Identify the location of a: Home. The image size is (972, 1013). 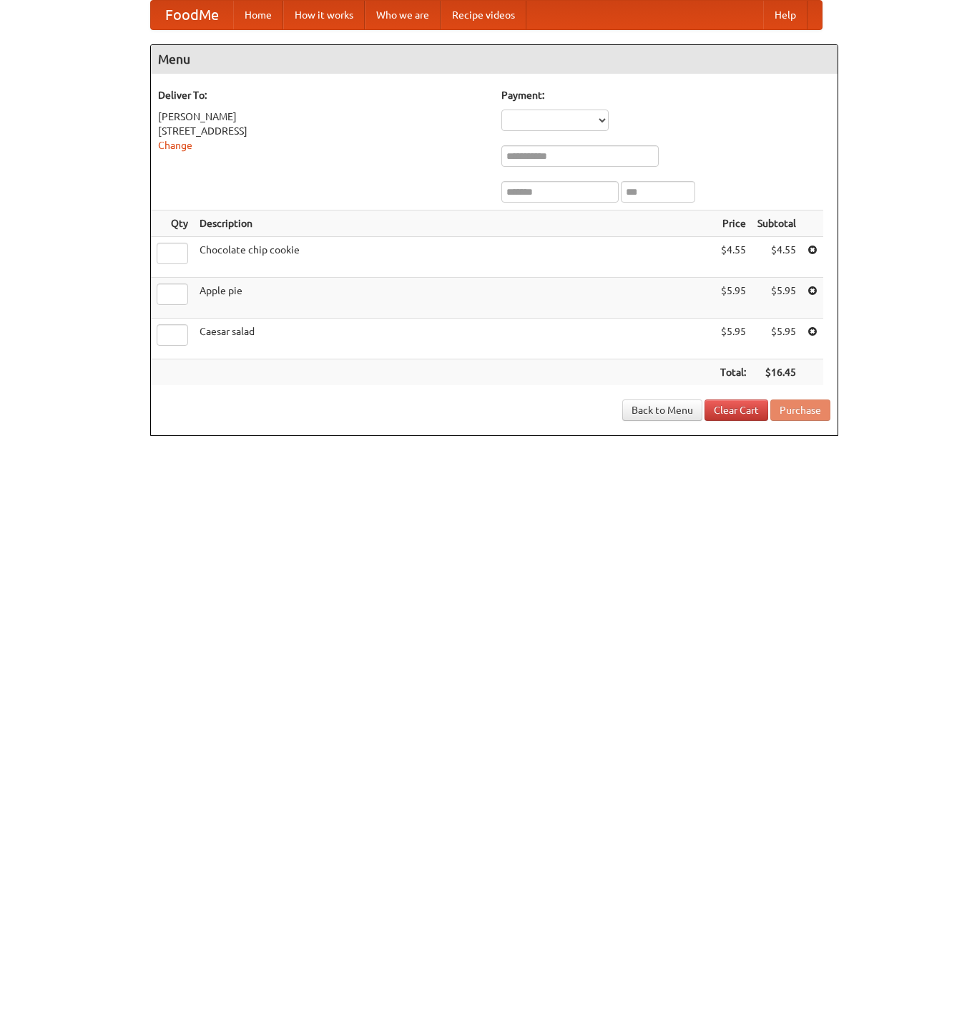
(258, 15).